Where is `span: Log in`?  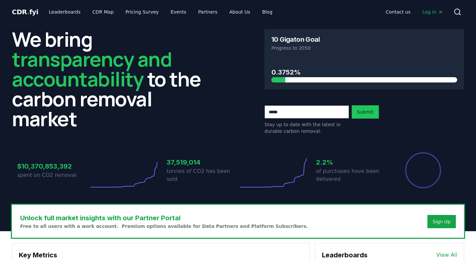 span: Log in is located at coordinates (433, 12).